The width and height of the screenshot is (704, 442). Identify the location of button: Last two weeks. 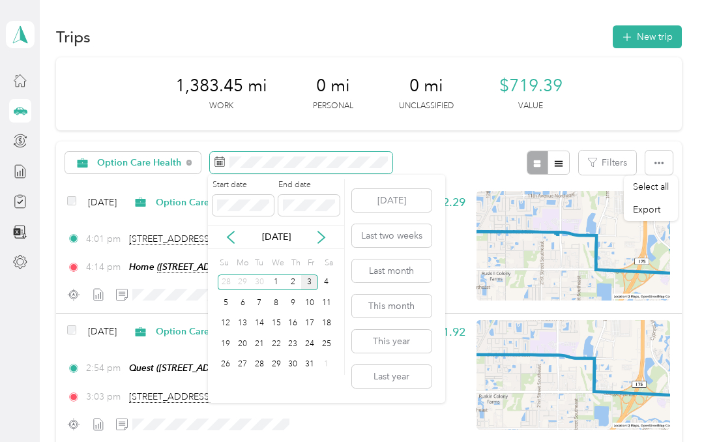
(392, 235).